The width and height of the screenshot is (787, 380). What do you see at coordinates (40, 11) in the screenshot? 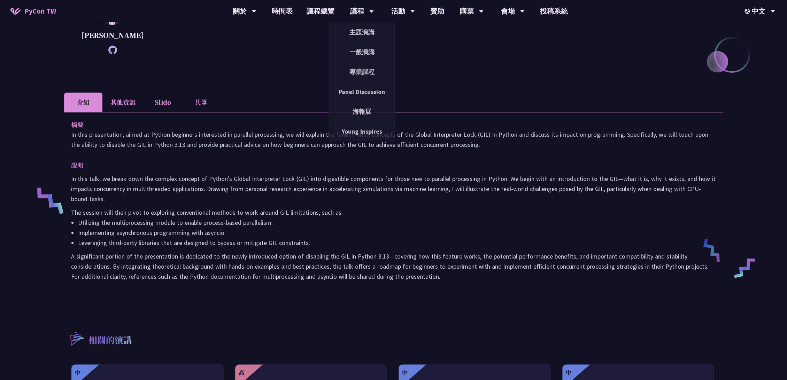
I see `span: PyCon TW` at bounding box center [40, 11].